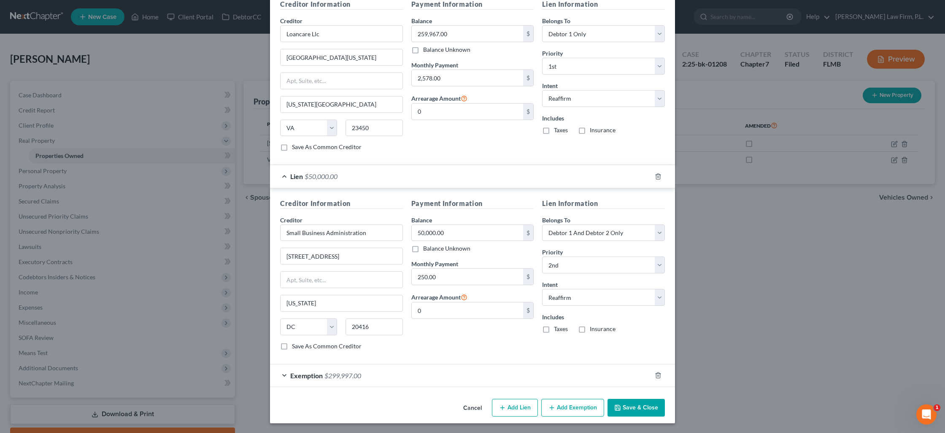 This screenshot has width=945, height=433. I want to click on button: Save & Close, so click(636, 408).